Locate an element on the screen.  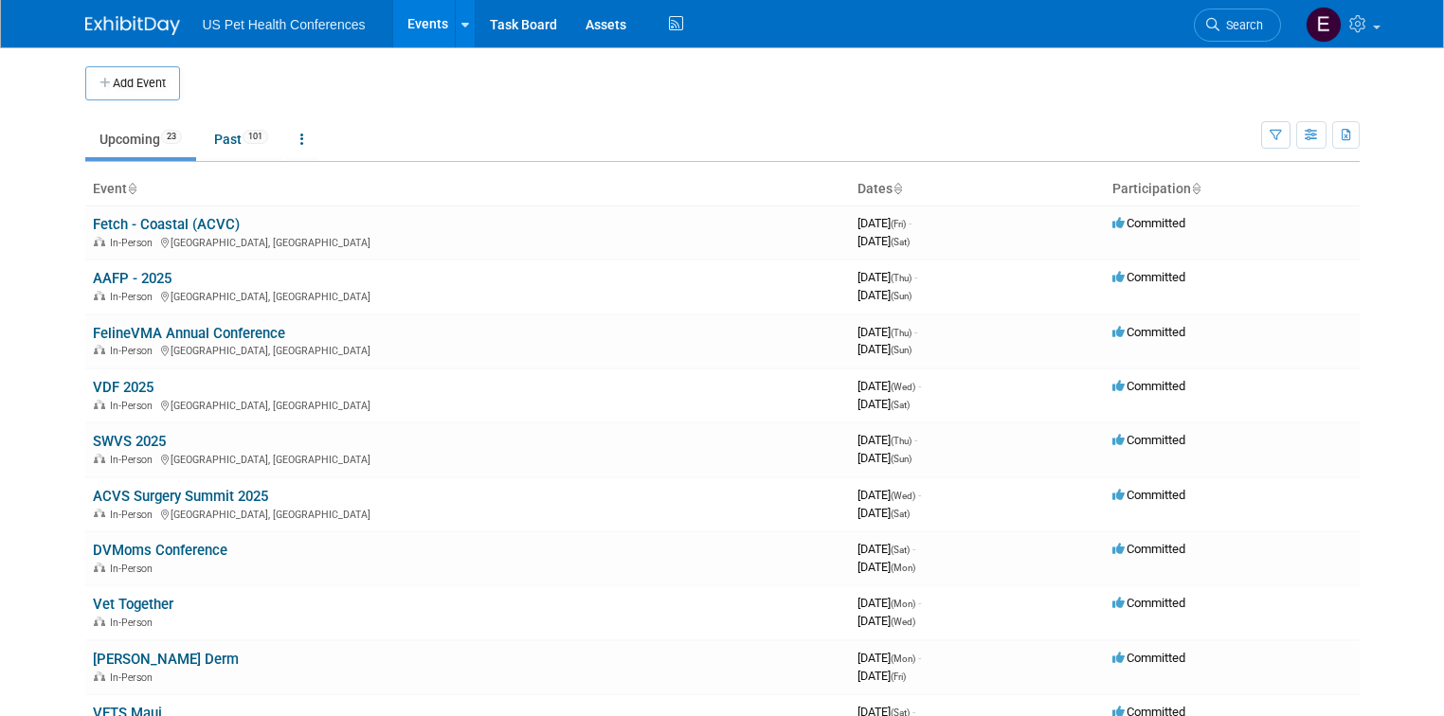
img: ExhibitDay is located at coordinates (133, 26).